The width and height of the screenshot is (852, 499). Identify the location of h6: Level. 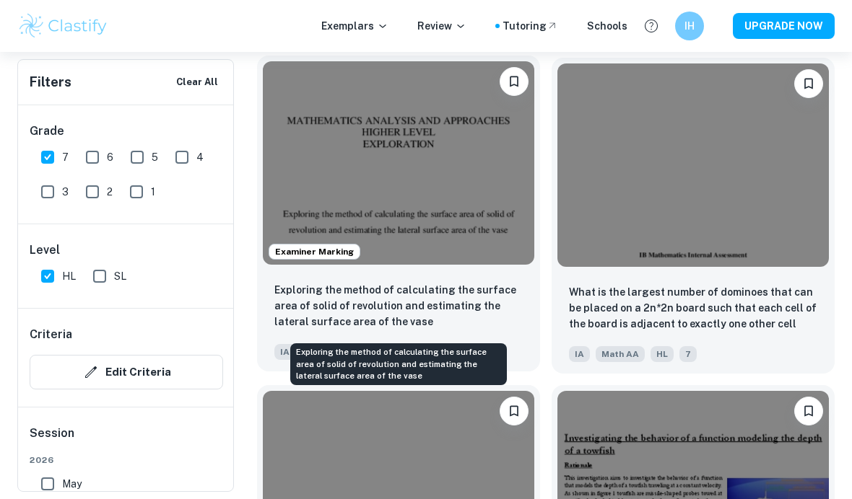
(126, 250).